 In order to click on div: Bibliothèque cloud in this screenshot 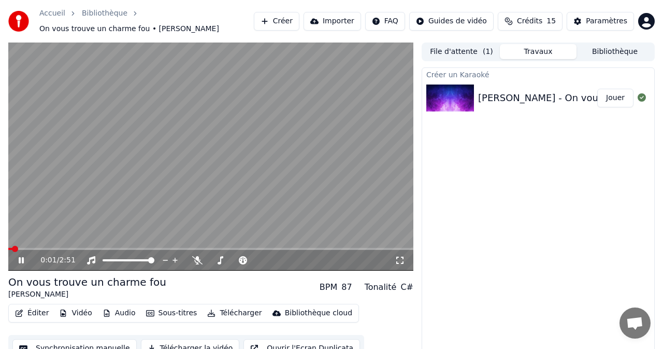, I will do `click(319, 313)`.